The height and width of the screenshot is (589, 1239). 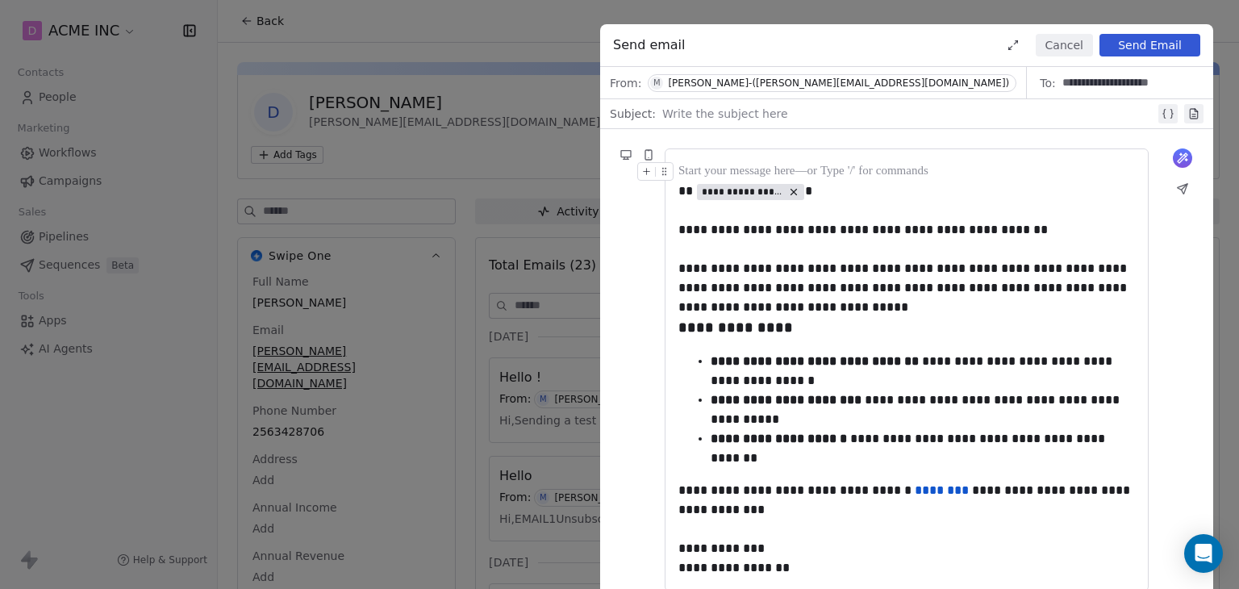 I want to click on span: Send email, so click(x=649, y=45).